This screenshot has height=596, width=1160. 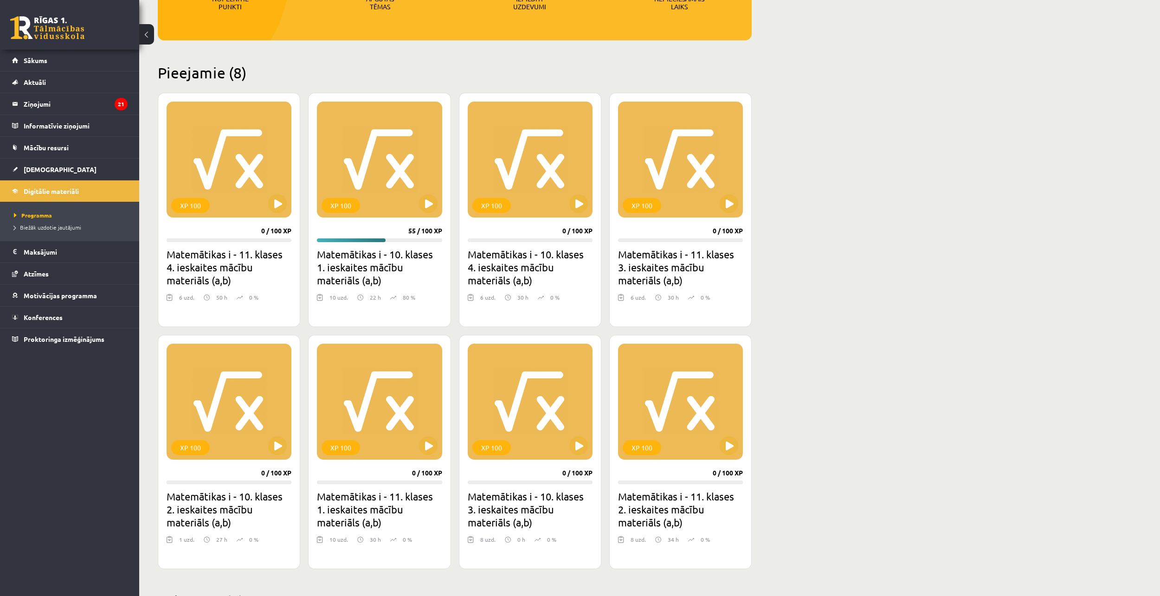 I want to click on span: Proktoringa izmēģinājums, so click(x=64, y=339).